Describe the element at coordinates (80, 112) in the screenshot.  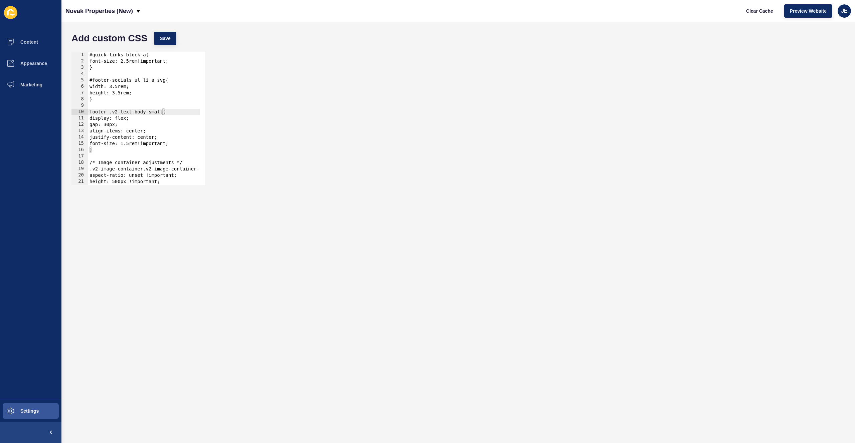
I see `div: 10` at that location.